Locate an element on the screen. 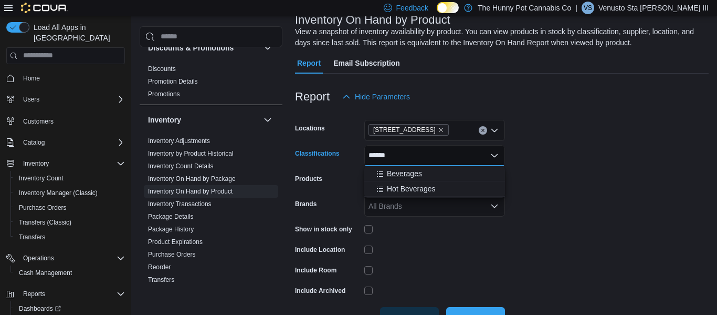  label: Classifications is located at coordinates (317, 153).